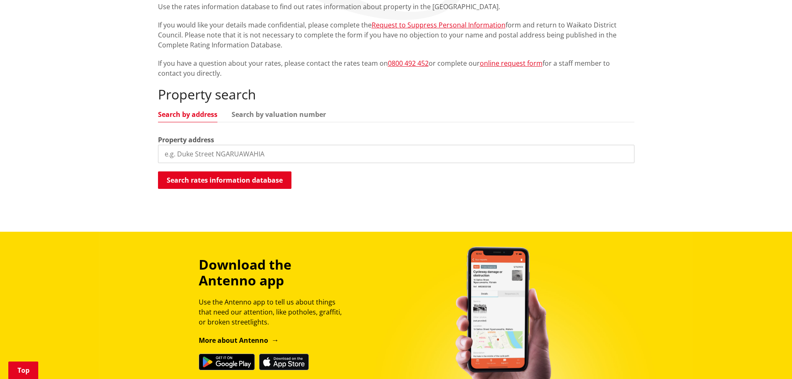 This screenshot has width=792, height=379. Describe the element at coordinates (186, 140) in the screenshot. I see `label: Property address` at that location.